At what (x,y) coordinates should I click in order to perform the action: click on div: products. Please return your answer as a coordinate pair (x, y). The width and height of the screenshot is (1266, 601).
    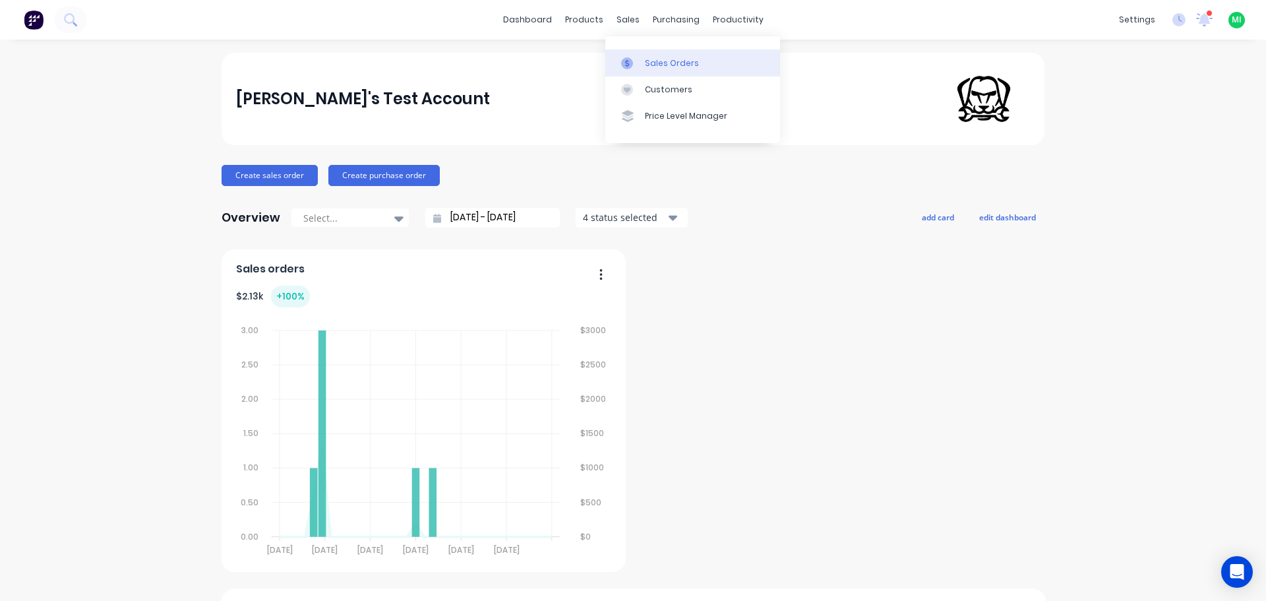
    Looking at the image, I should click on (584, 20).